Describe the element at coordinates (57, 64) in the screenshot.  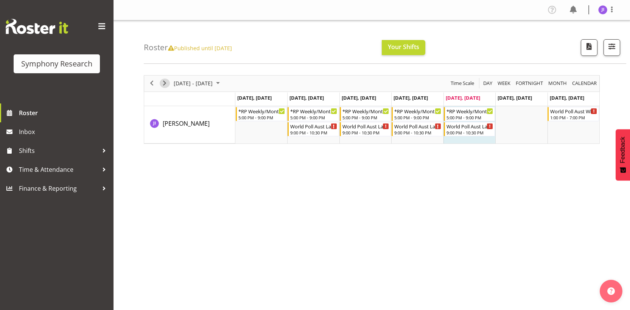
I see `div: Symphony Research` at that location.